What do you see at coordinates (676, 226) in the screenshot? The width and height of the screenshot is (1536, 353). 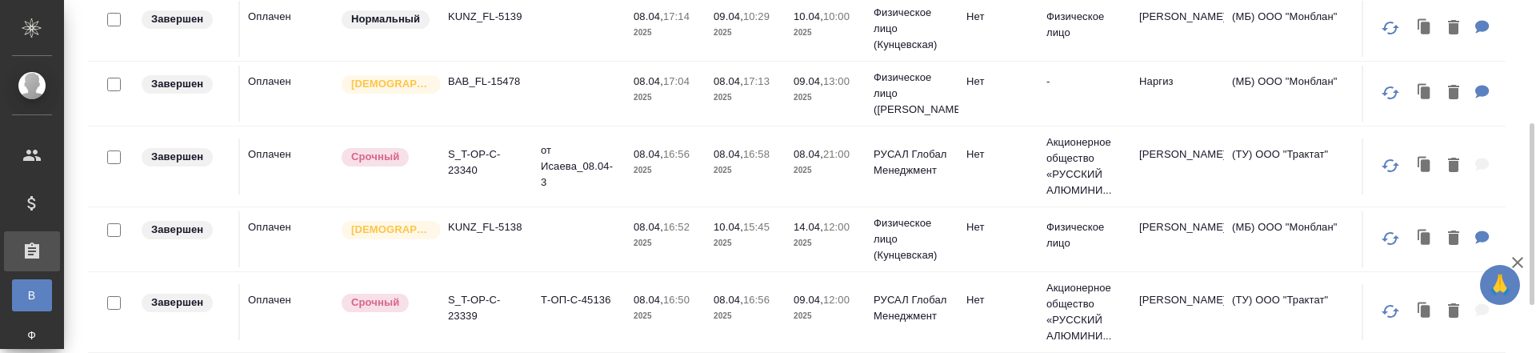 I see `p: 16:52` at bounding box center [676, 226].